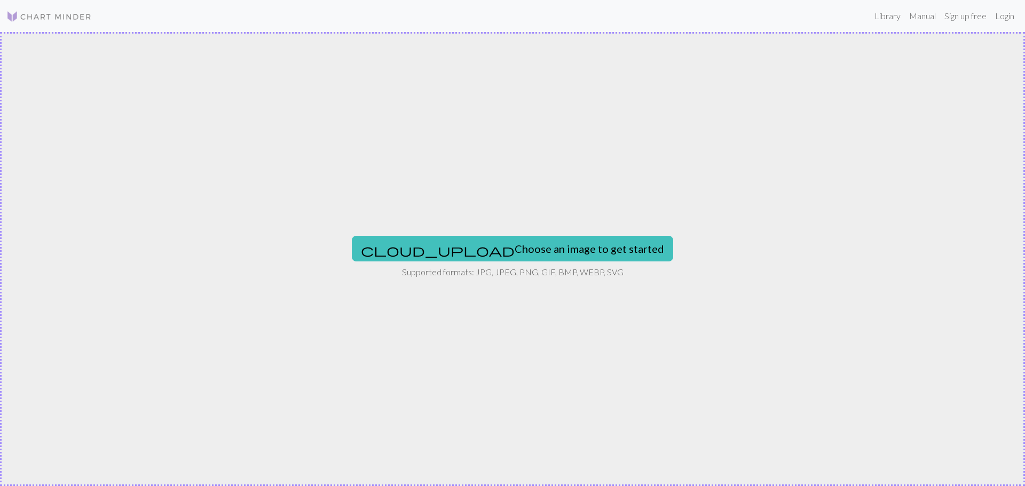 This screenshot has width=1025, height=486. Describe the element at coordinates (512, 249) in the screenshot. I see `button: Choose an image to get started` at that location.